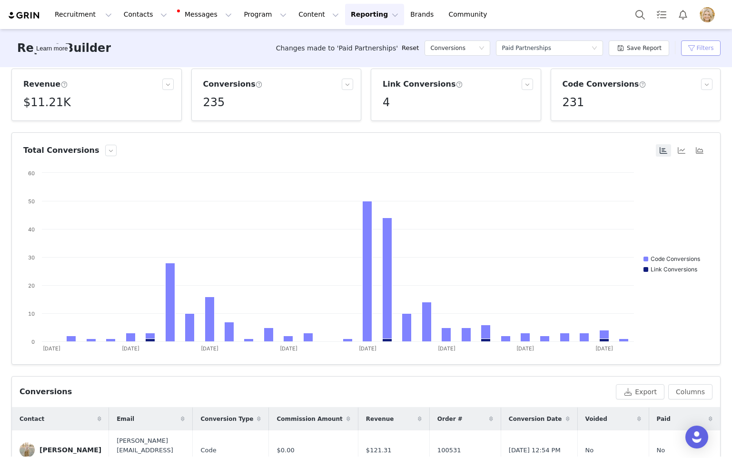  I want to click on button: Content, so click(318, 14).